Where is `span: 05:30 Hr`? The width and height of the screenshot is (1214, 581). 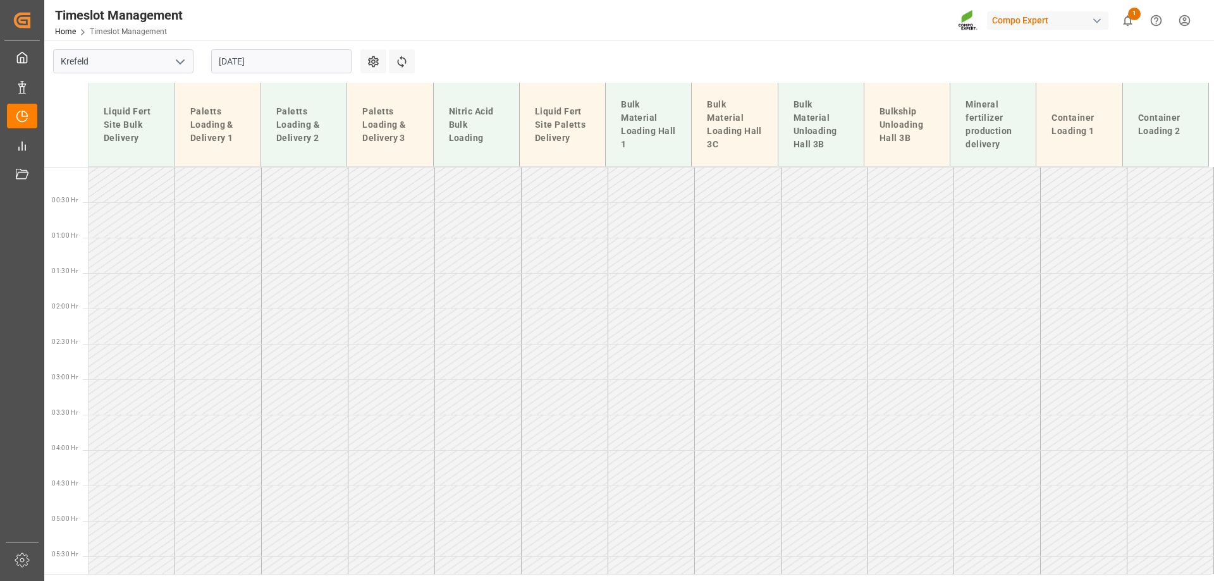 span: 05:30 Hr is located at coordinates (64, 554).